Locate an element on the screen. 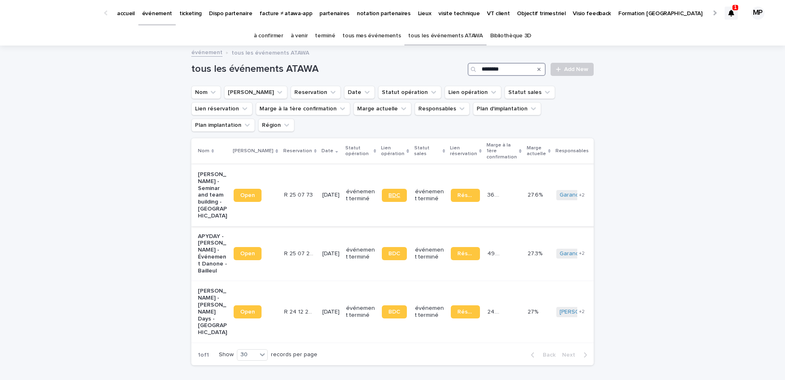 This screenshot has width=785, height=380. button: Région is located at coordinates (276, 125).